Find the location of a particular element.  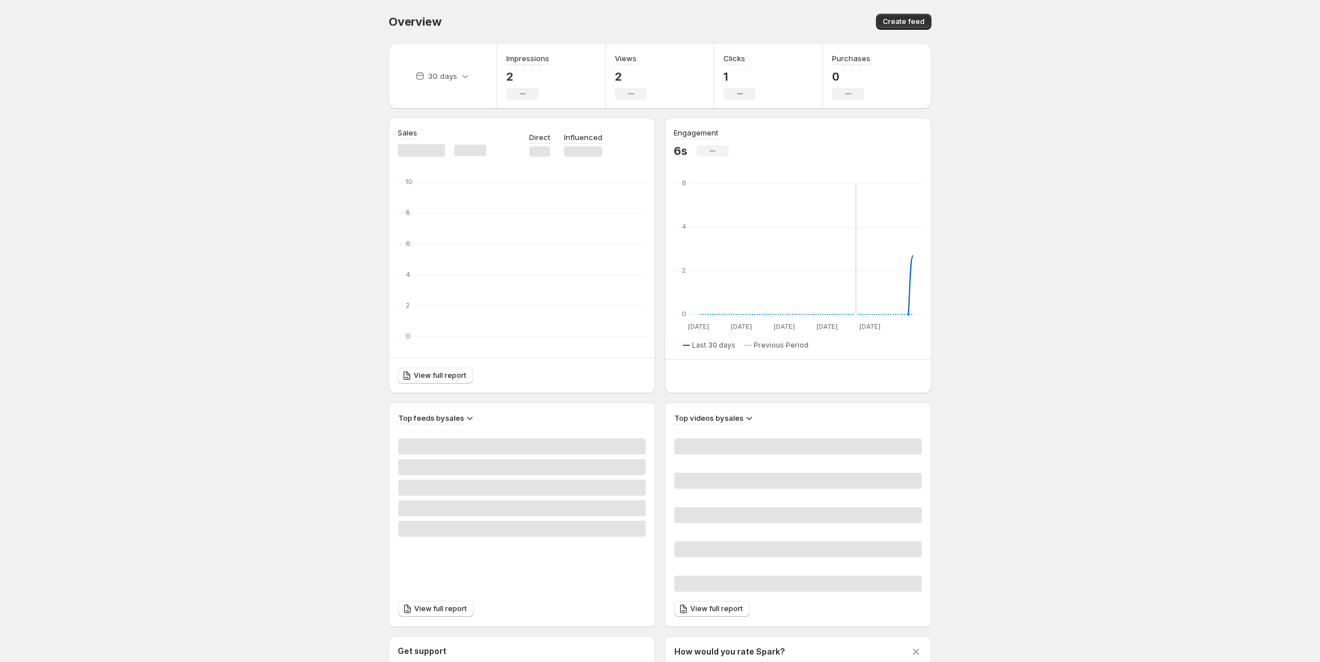

p: 0 is located at coordinates (851, 77).